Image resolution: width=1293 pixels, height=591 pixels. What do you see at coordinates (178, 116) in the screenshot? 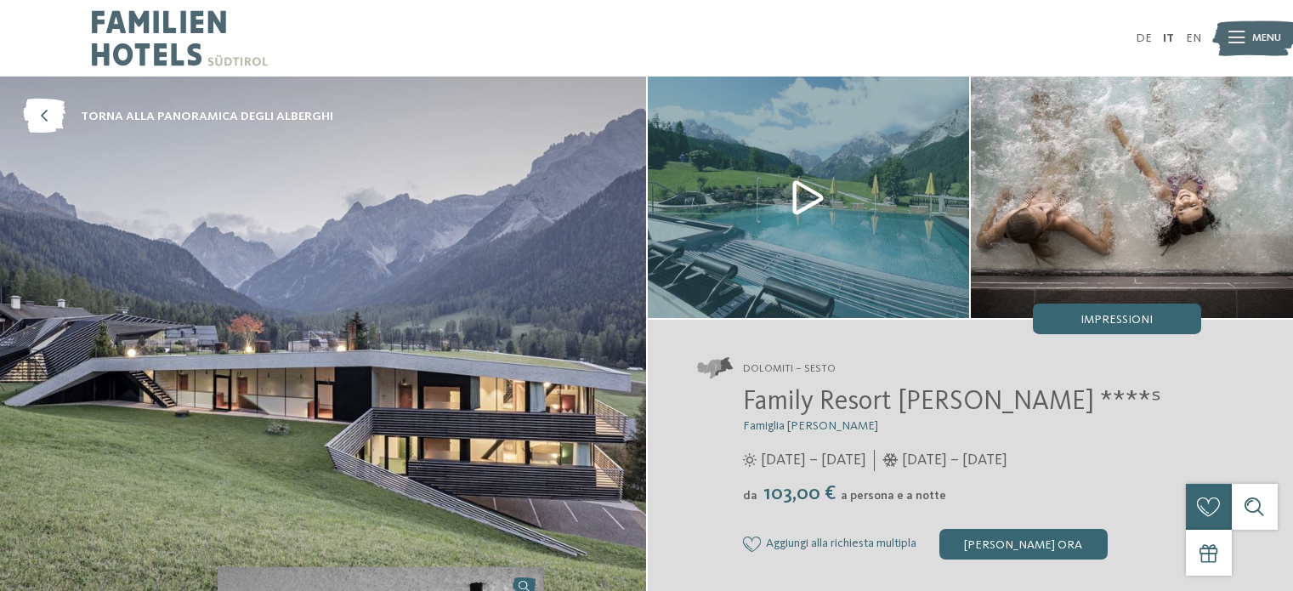
I see `a: torna alla panoramica degli alberghi` at bounding box center [178, 116].